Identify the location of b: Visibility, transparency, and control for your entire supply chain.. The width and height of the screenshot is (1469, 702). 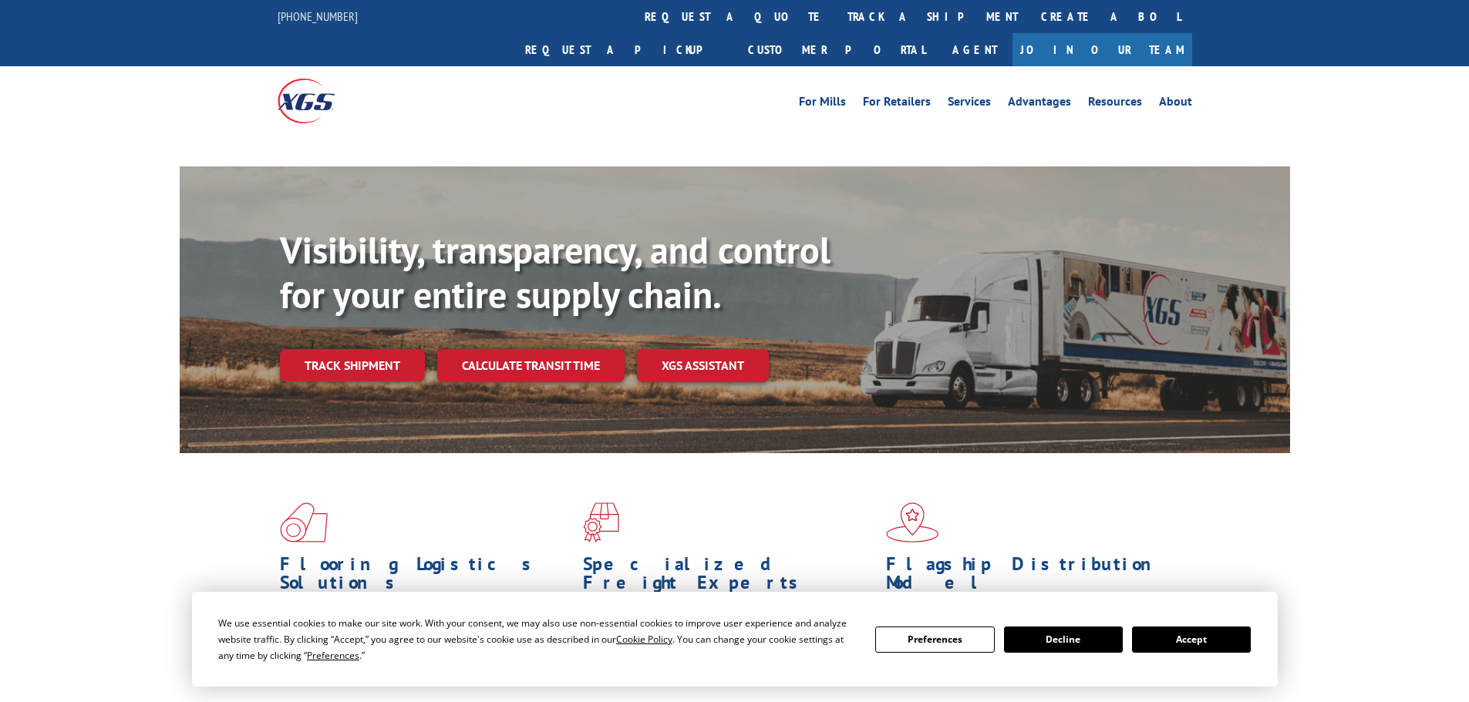
(555, 272).